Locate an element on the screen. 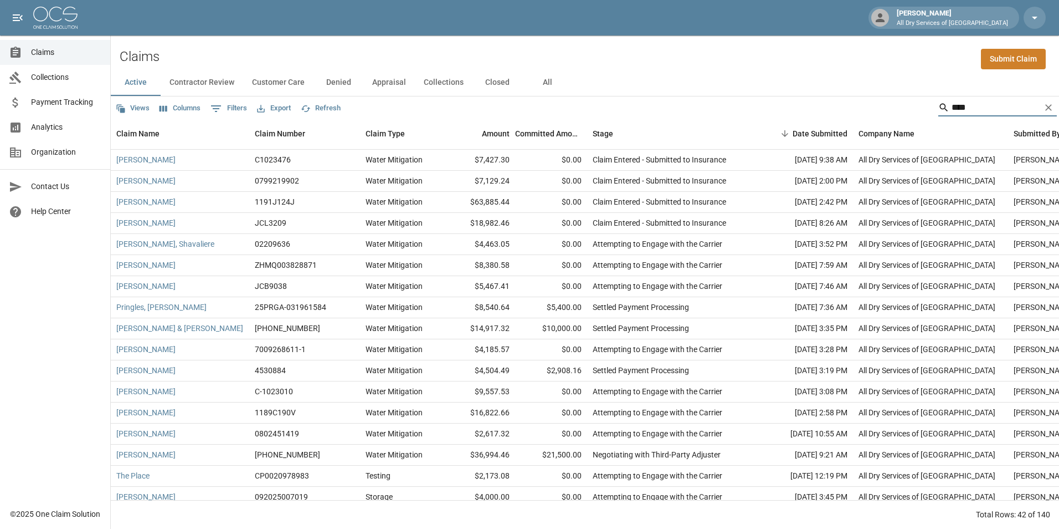  button: Collections is located at coordinates (444, 83).